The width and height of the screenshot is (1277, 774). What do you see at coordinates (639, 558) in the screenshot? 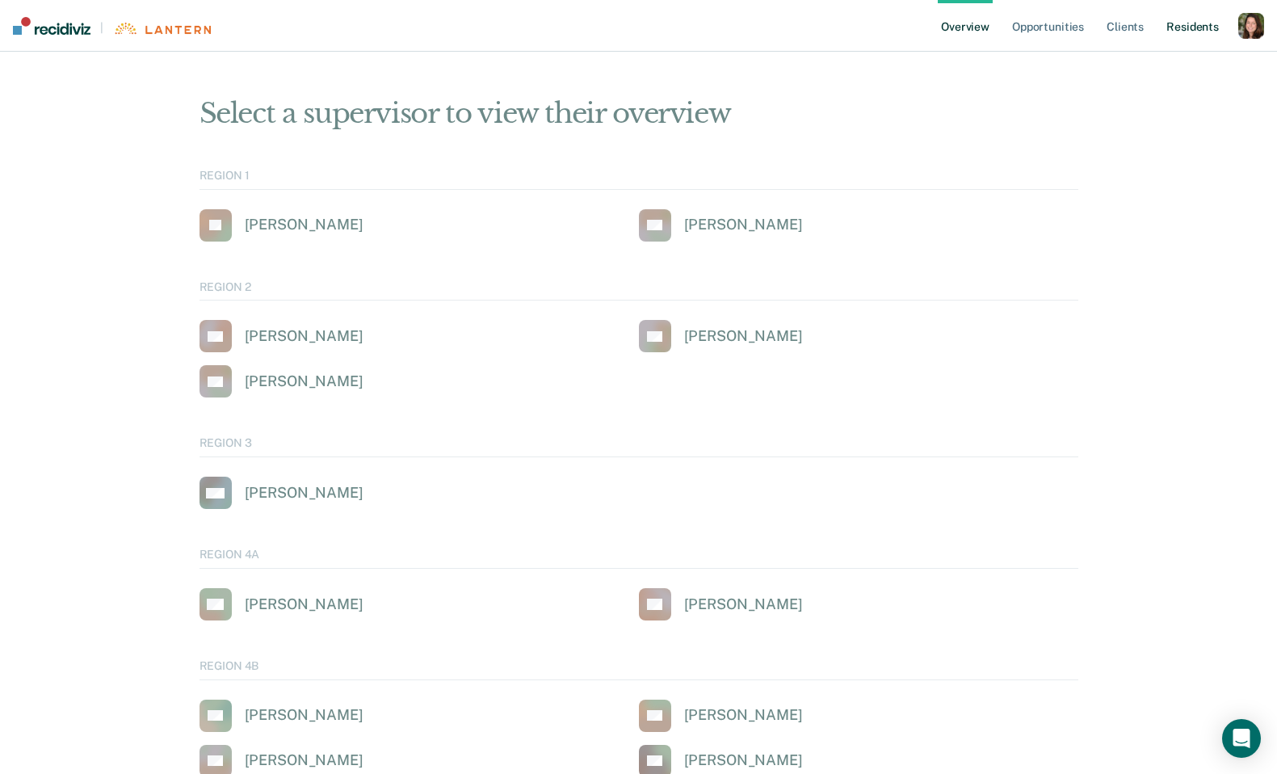
I see `div: REGION 4A` at bounding box center [639, 558].